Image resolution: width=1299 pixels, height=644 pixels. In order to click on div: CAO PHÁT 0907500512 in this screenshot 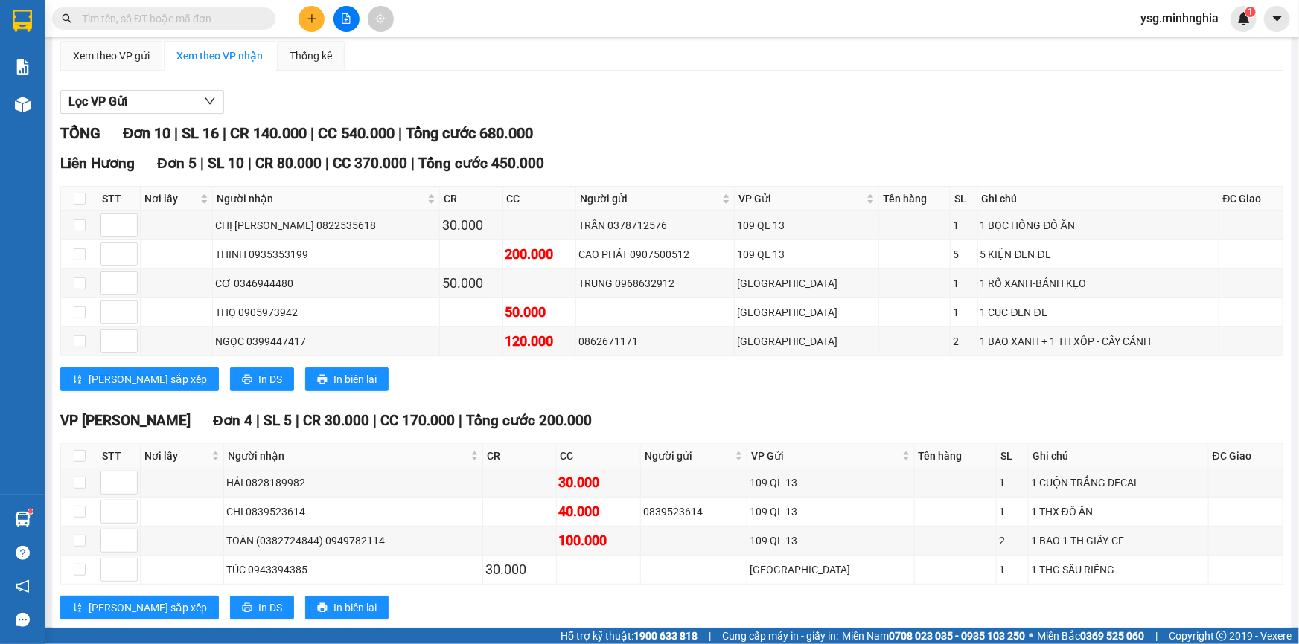, I will do `click(655, 255)`.